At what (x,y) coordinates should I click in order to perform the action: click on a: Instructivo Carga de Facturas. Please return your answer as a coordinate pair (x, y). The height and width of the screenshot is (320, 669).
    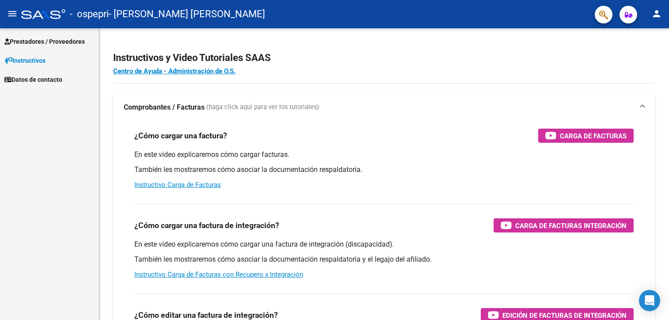
    Looking at the image, I should click on (178, 185).